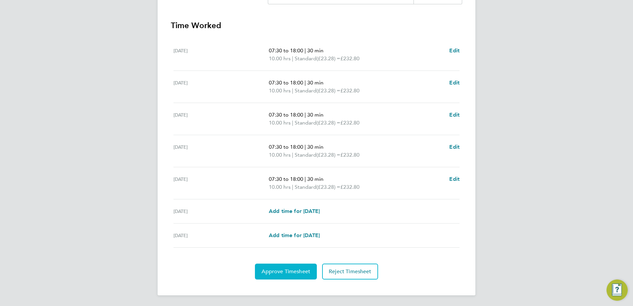 This screenshot has width=633, height=306. What do you see at coordinates (286, 272) in the screenshot?
I see `span: Approve Timesheet` at bounding box center [286, 272].